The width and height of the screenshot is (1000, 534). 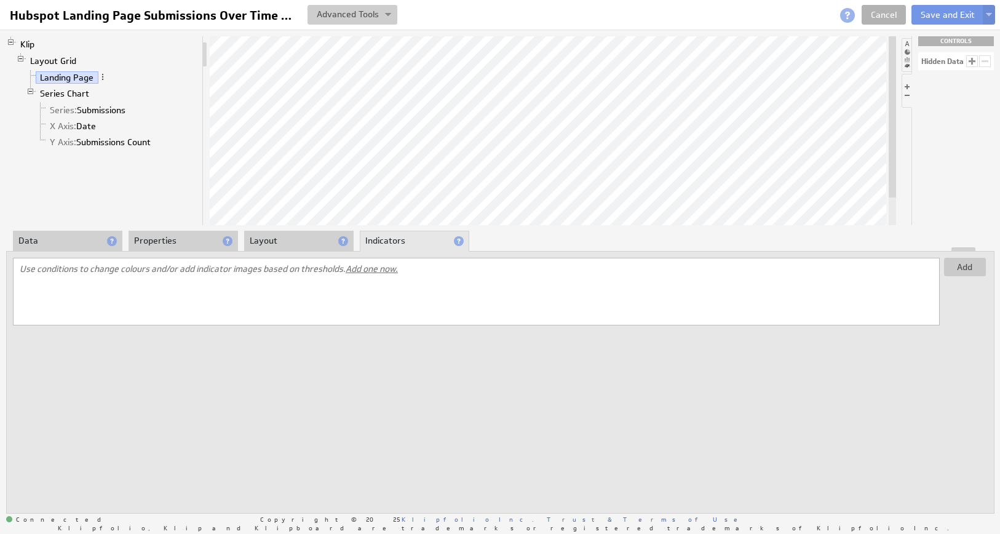 I want to click on span: Series:, so click(x=63, y=110).